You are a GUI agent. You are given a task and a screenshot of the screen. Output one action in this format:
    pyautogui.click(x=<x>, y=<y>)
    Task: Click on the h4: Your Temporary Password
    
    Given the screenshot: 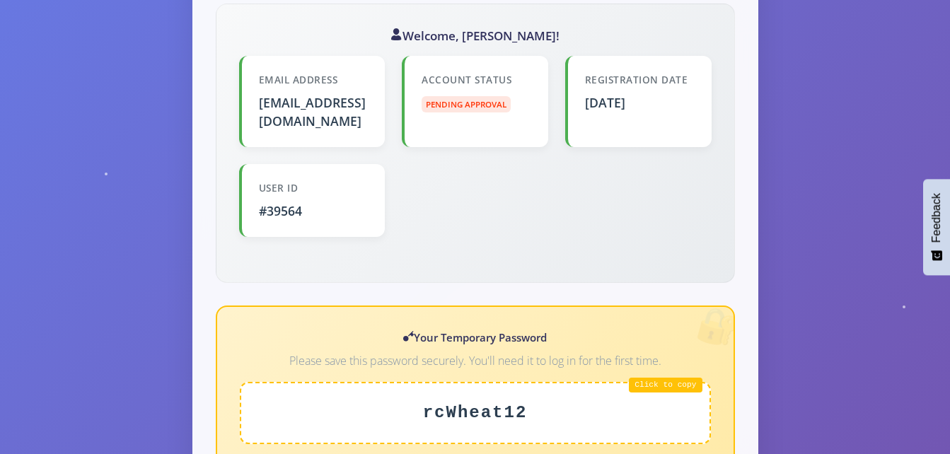 What is the action you would take?
    pyautogui.click(x=476, y=338)
    